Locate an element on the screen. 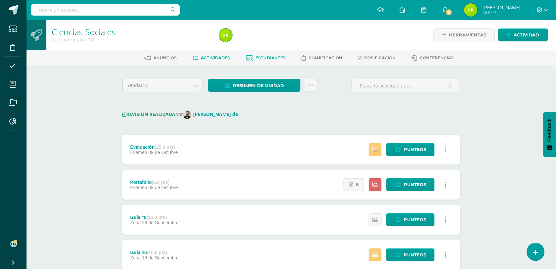 The height and width of the screenshot is (269, 556). div: por is located at coordinates (291, 115).